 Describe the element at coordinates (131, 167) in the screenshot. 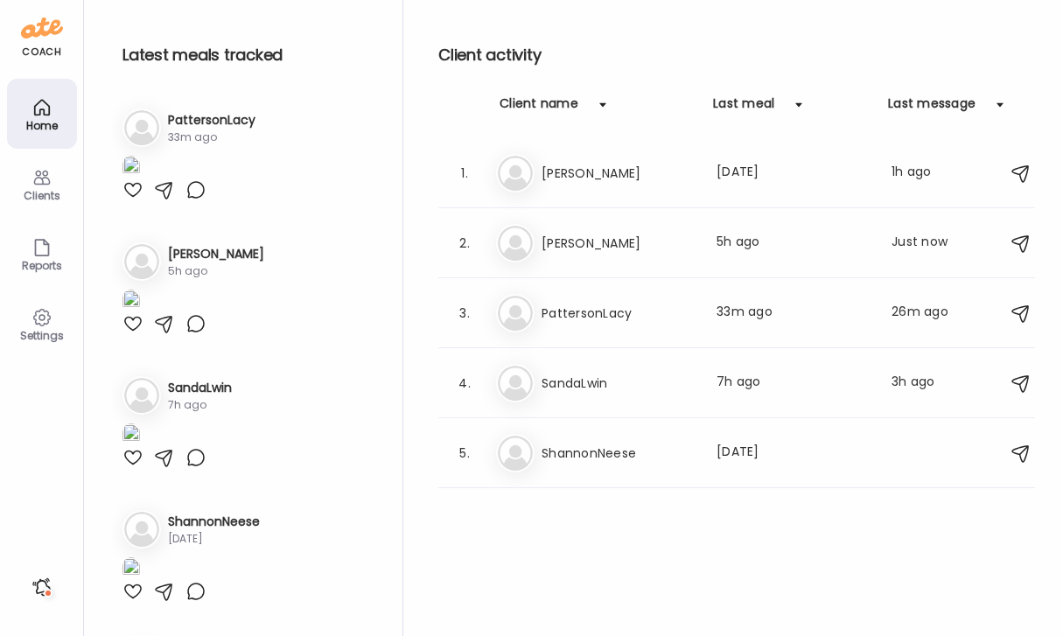

I see `img: images%2Fz7ZNKSwFXCTyQAfmCsBALgWRVi52%2FSb7Gz5nAnxIkj6tWQayv%2F7owypSKVHf2Ror8rCPUz_1080` at that location.